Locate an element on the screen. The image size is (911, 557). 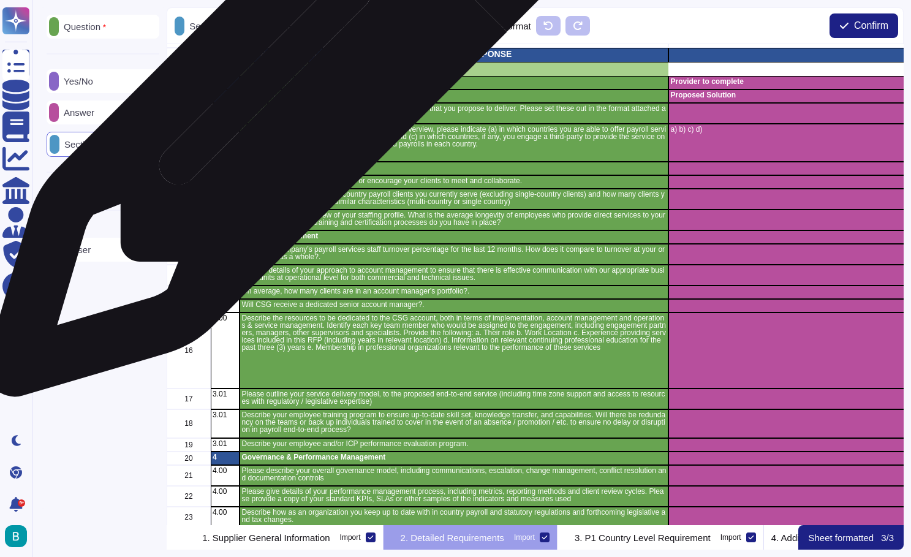
p: Clear sheet is located at coordinates (417, 26).